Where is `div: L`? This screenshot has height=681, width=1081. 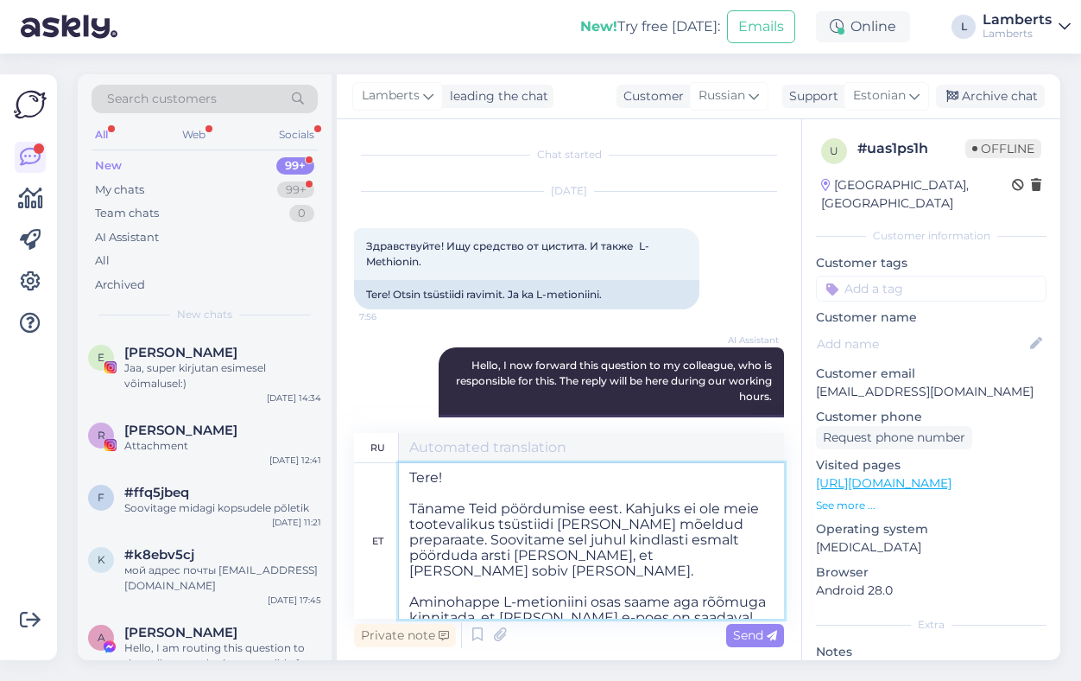
div: L is located at coordinates (964, 27).